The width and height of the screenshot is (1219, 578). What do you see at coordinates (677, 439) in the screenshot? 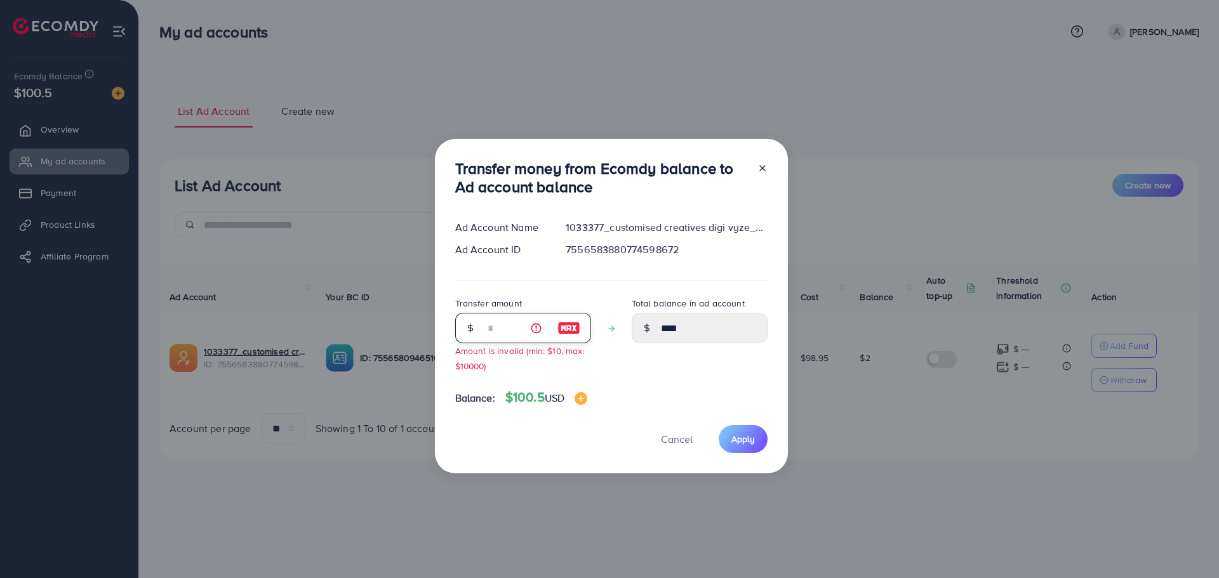
I see `span: Cancel` at bounding box center [677, 439].